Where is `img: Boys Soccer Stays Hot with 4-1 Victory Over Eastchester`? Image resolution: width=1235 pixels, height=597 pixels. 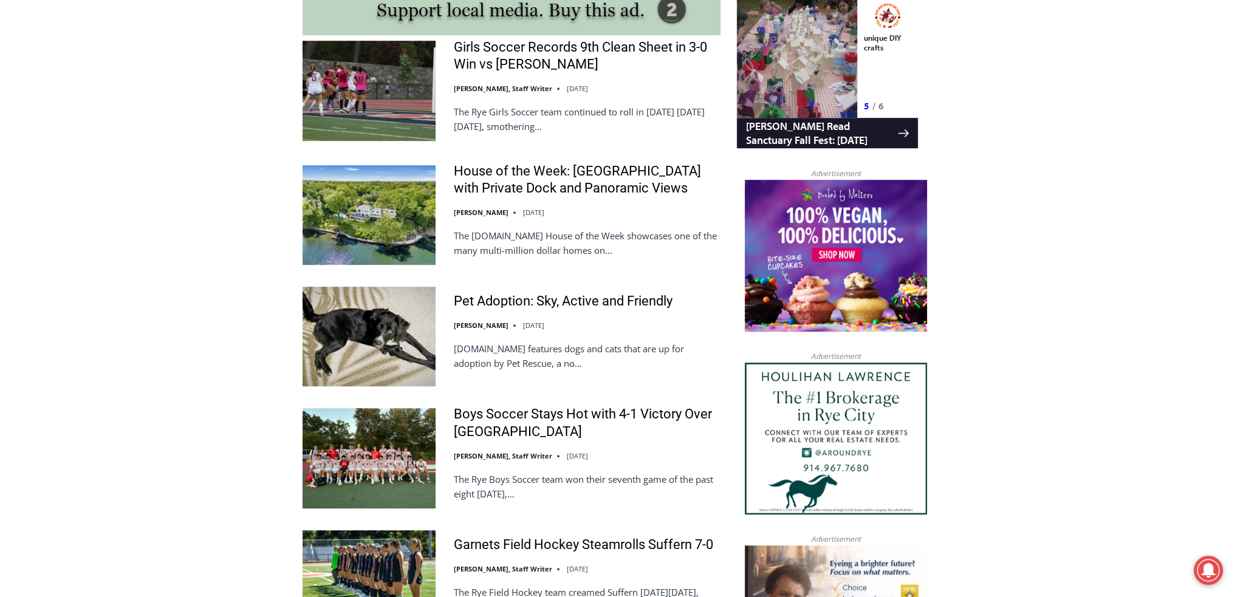 img: Boys Soccer Stays Hot with 4-1 Victory Over Eastchester is located at coordinates (369, 458).